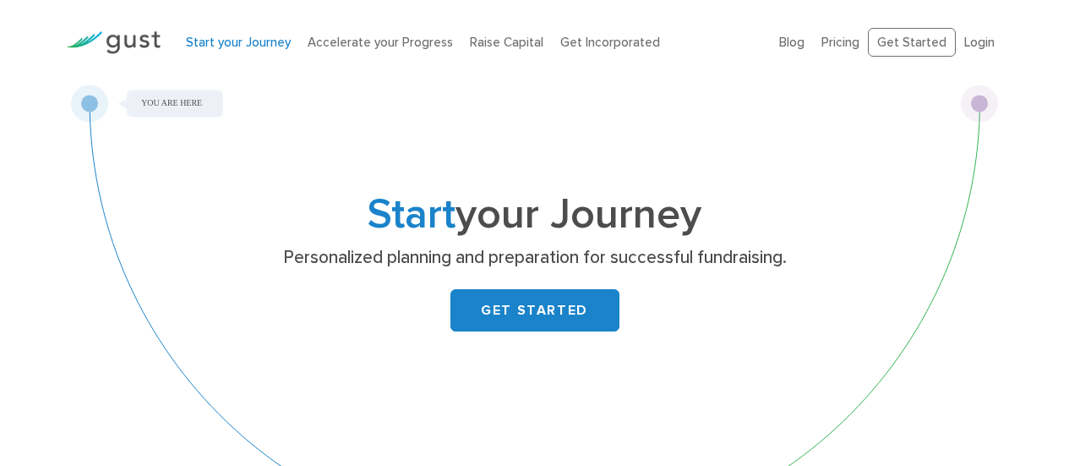 The image size is (1069, 466). I want to click on a: Raise Capital, so click(506, 42).